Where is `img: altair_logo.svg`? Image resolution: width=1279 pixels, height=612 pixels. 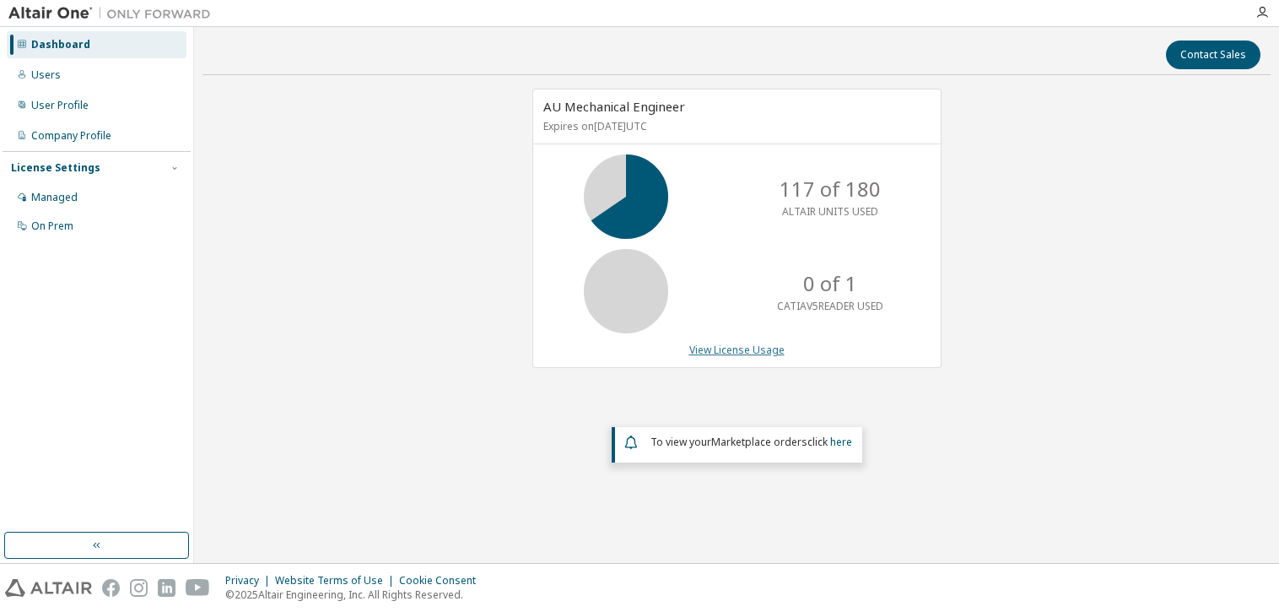
img: altair_logo.svg is located at coordinates (48, 587).